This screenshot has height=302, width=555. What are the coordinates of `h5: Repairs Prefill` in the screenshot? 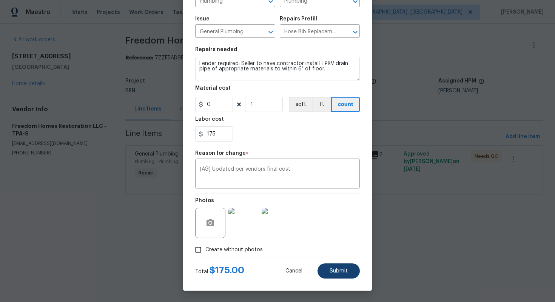 It's located at (298, 19).